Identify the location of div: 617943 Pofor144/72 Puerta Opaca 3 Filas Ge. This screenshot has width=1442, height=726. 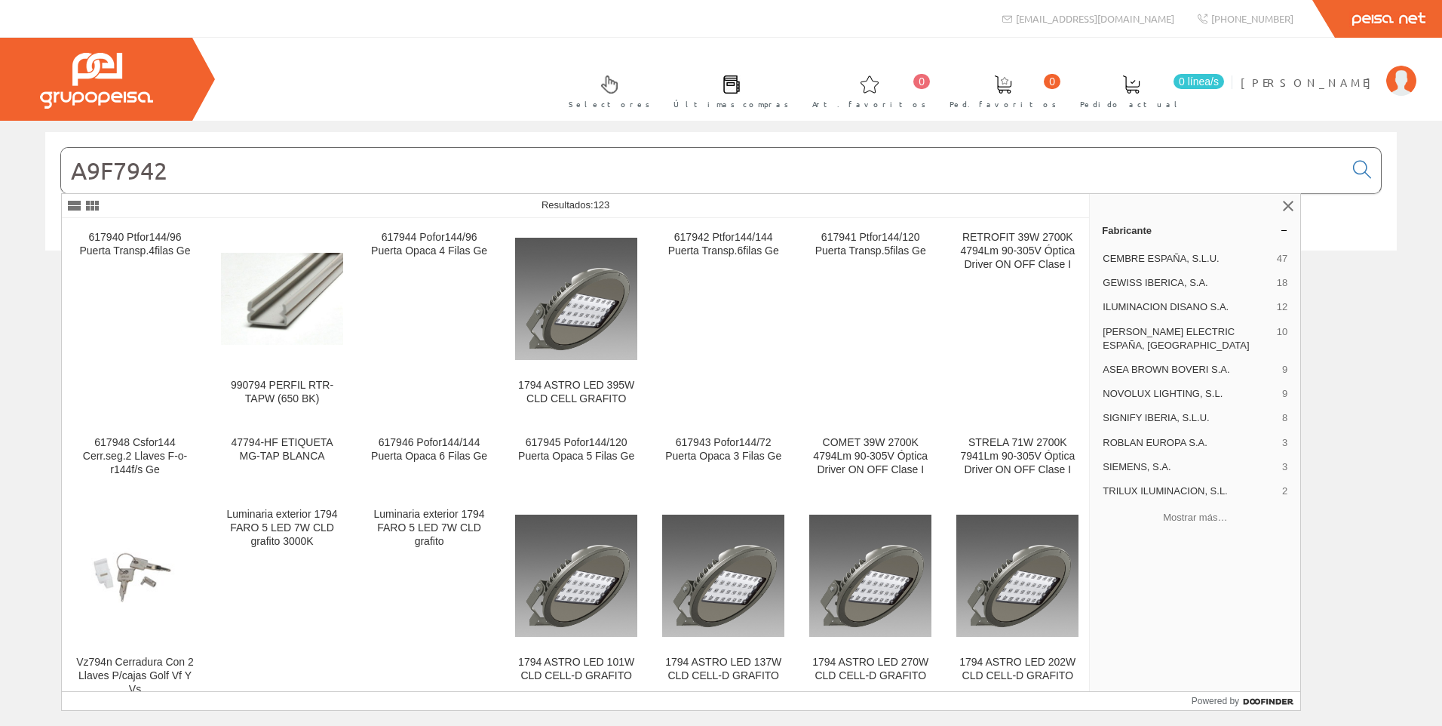
(723, 450).